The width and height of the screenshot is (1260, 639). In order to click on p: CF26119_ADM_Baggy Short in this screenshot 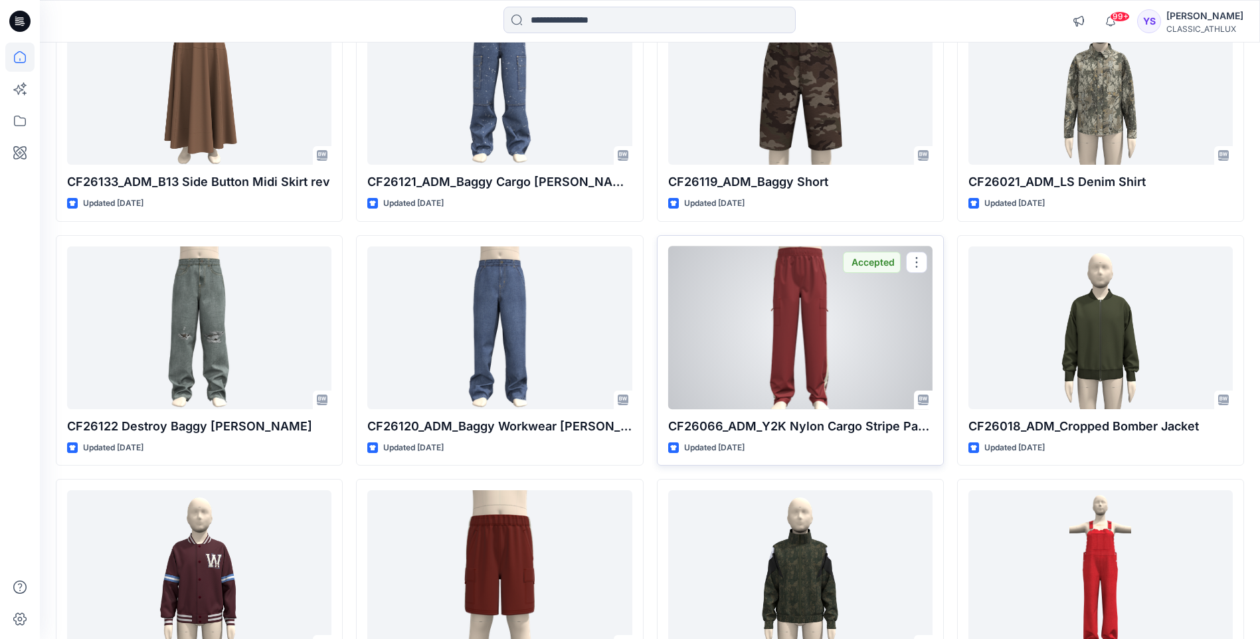, I will do `click(800, 182)`.